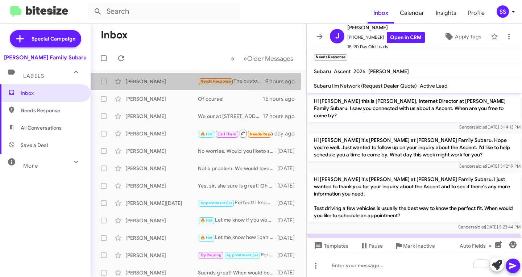  Describe the element at coordinates (365, 86) in the screenshot. I see `span: Subaru Ilm Network (Request Dealer Quote)` at that location.